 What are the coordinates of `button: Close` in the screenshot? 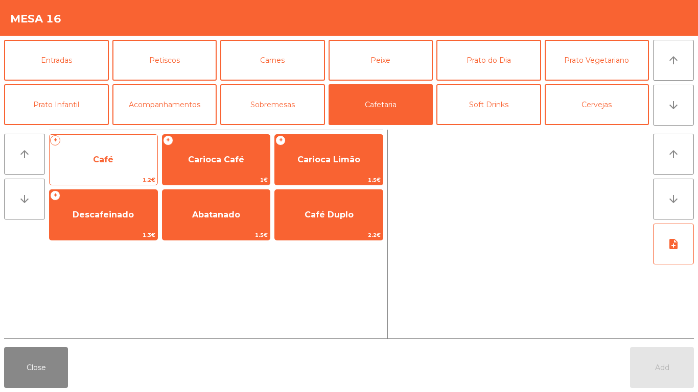 It's located at (36, 368).